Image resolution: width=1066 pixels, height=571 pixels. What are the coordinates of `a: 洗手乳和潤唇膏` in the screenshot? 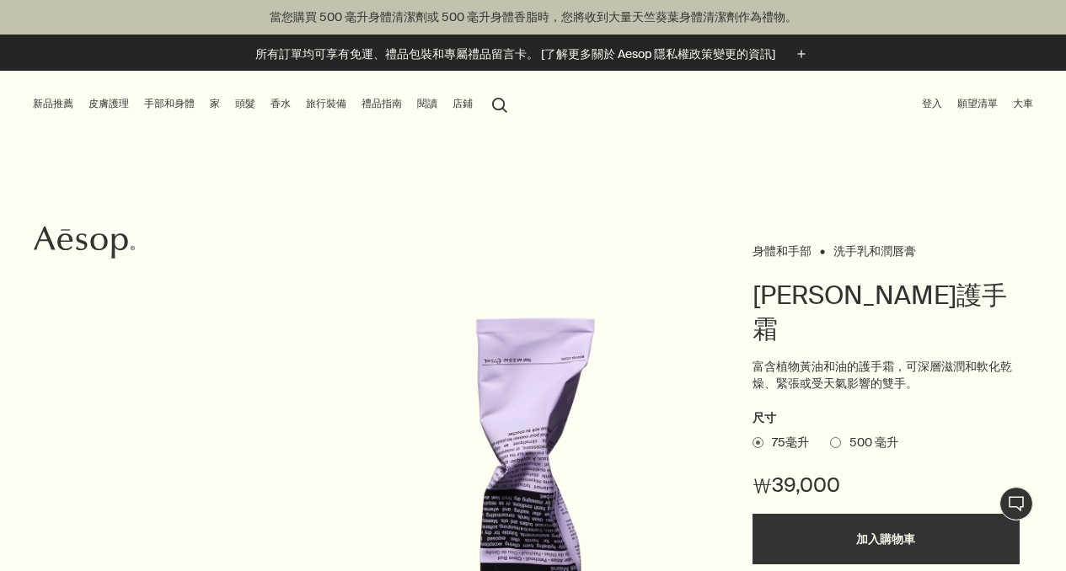 It's located at (874, 248).